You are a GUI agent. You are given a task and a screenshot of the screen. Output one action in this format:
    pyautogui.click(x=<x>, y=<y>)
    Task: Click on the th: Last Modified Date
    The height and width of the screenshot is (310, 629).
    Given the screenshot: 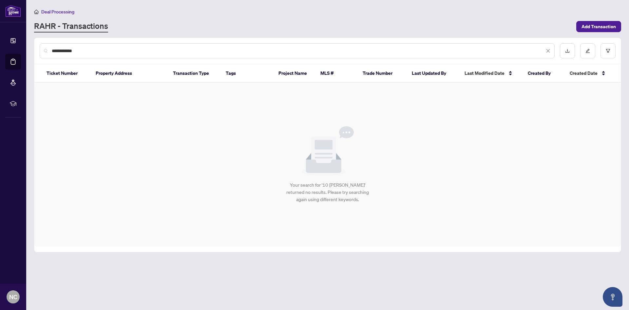 What is the action you would take?
    pyautogui.click(x=491, y=73)
    